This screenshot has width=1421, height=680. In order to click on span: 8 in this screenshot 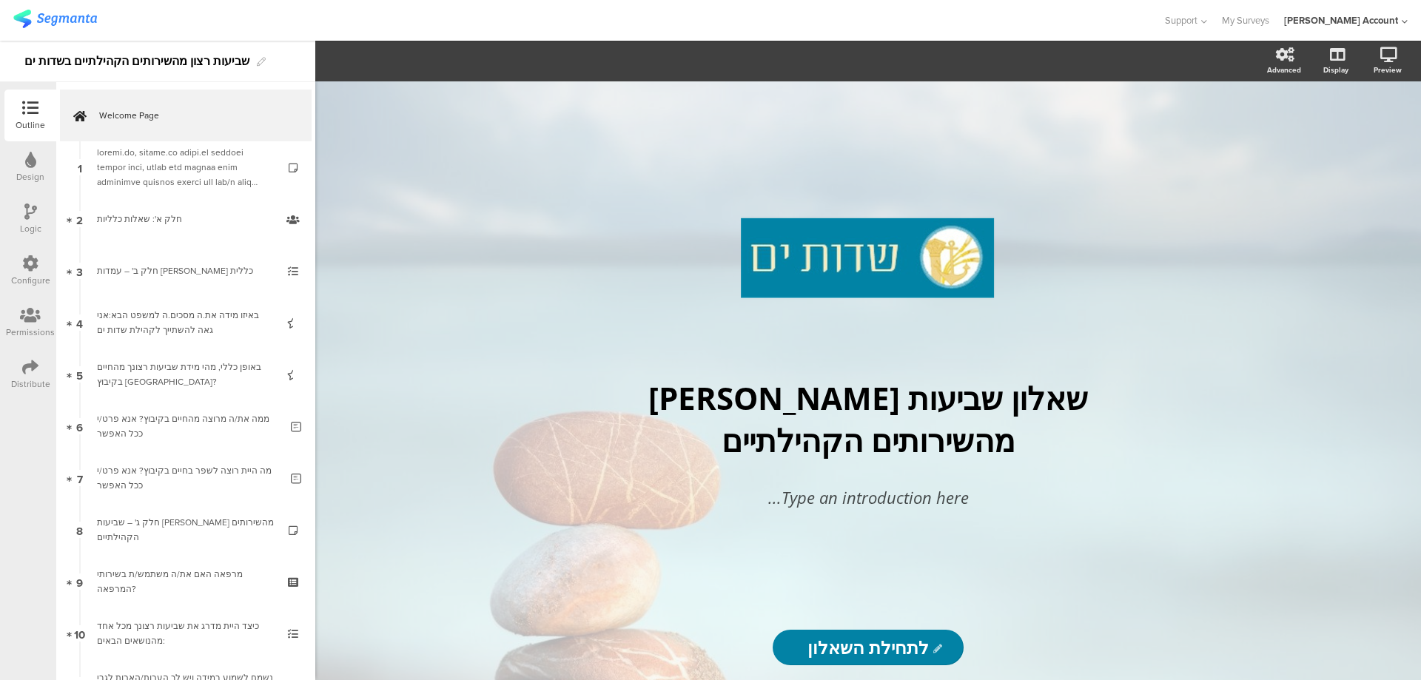, I will do `click(79, 530)`.